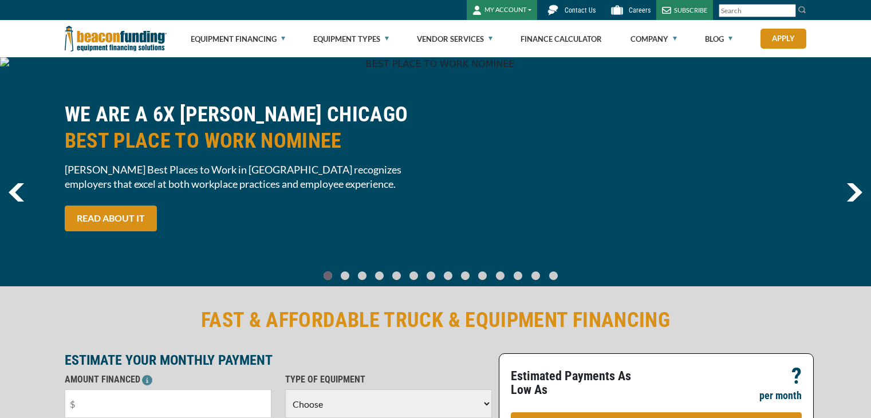 The height and width of the screenshot is (418, 871). Describe the element at coordinates (580, 10) in the screenshot. I see `span: Contact Us` at that location.